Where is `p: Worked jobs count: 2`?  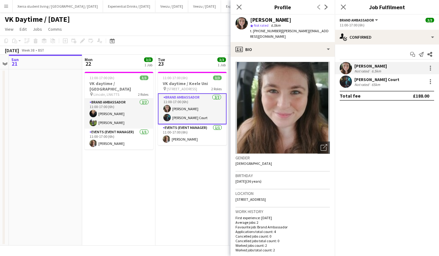 p: Worked jobs count: 2 is located at coordinates (283, 245).